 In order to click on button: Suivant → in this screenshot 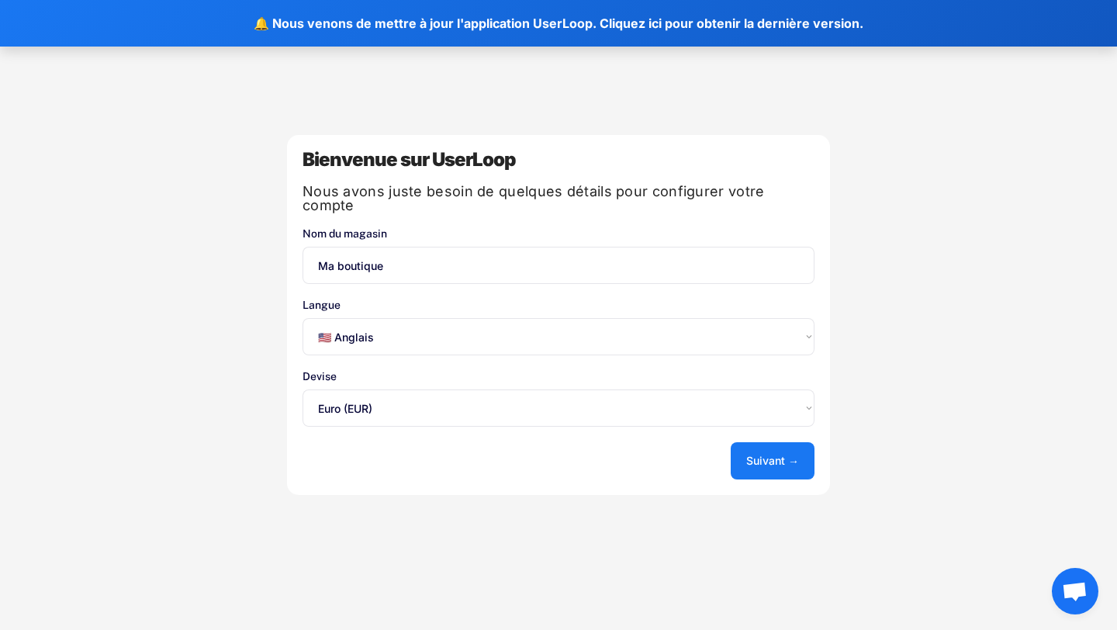, I will do `click(772, 461)`.